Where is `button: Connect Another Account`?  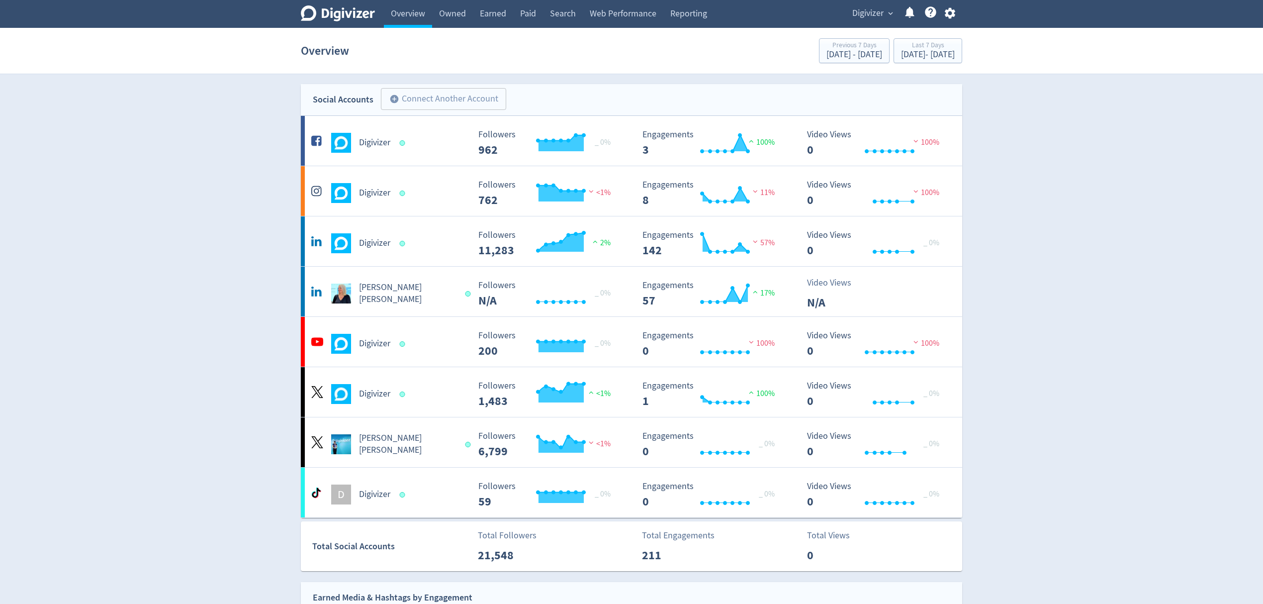 button: Connect Another Account is located at coordinates (443, 99).